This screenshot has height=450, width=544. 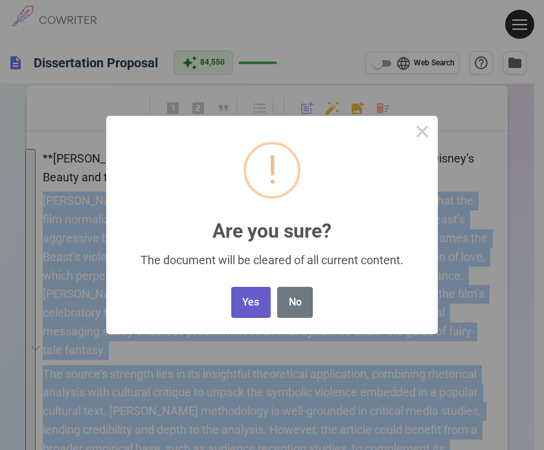 What do you see at coordinates (251, 302) in the screenshot?
I see `button: Yes` at bounding box center [251, 302].